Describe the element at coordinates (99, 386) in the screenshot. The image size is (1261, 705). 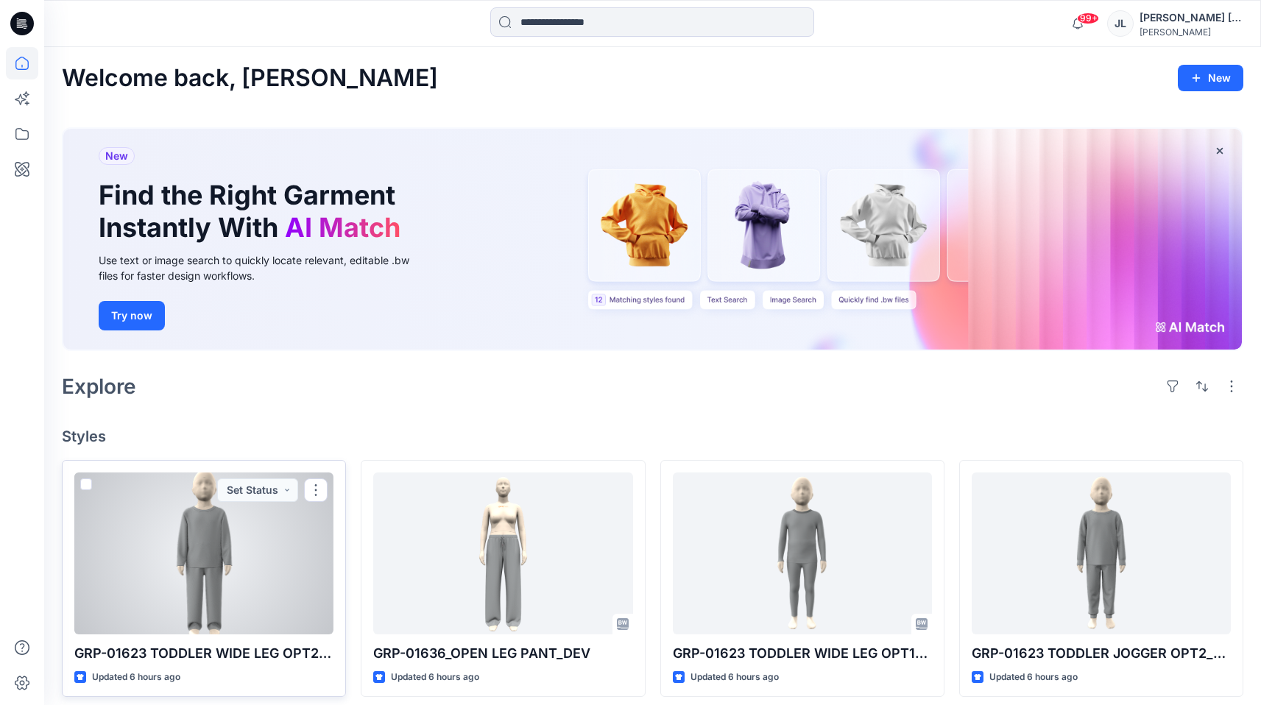
I see `h2: Explore` at that location.